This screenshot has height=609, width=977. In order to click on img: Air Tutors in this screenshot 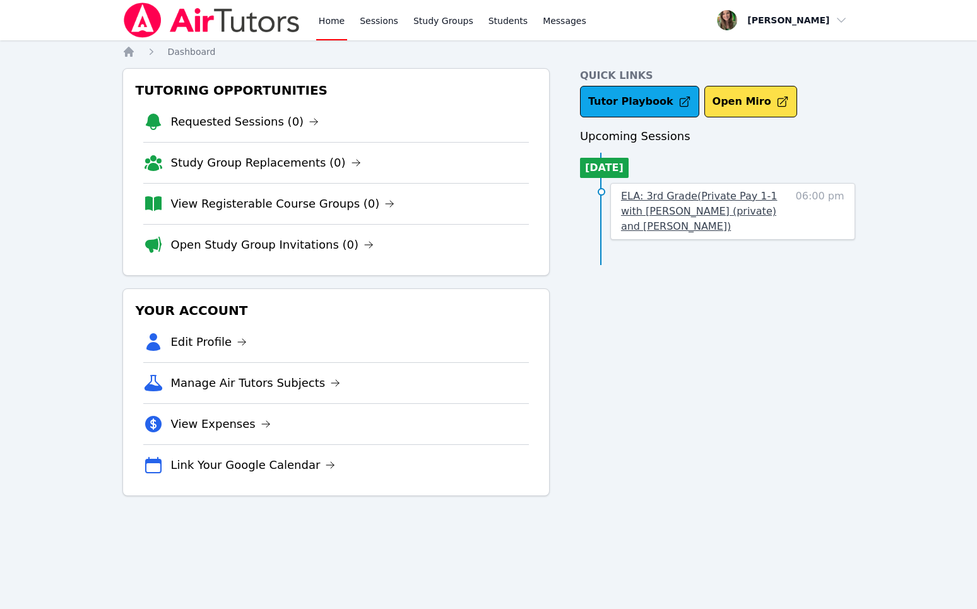, I will do `click(211, 20)`.